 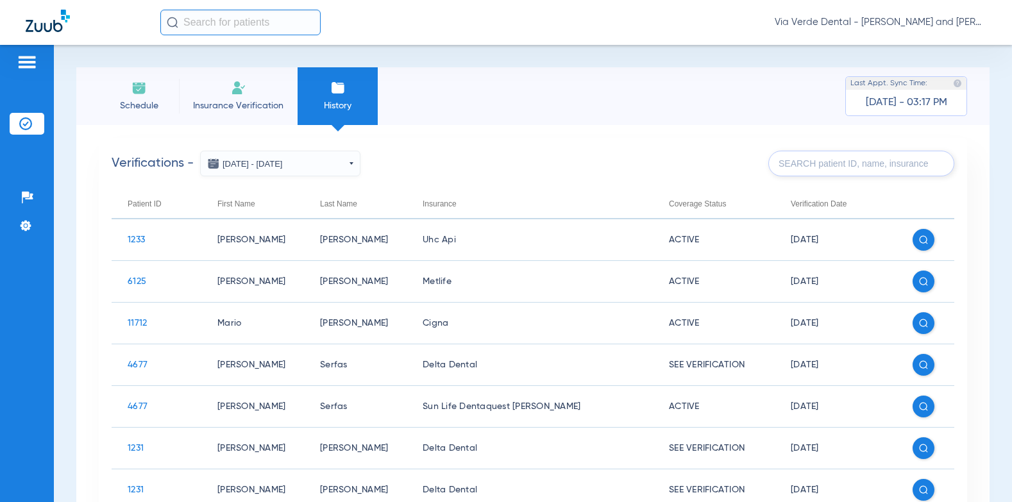 What do you see at coordinates (957, 83) in the screenshot?
I see `img: last sync help info` at bounding box center [957, 83].